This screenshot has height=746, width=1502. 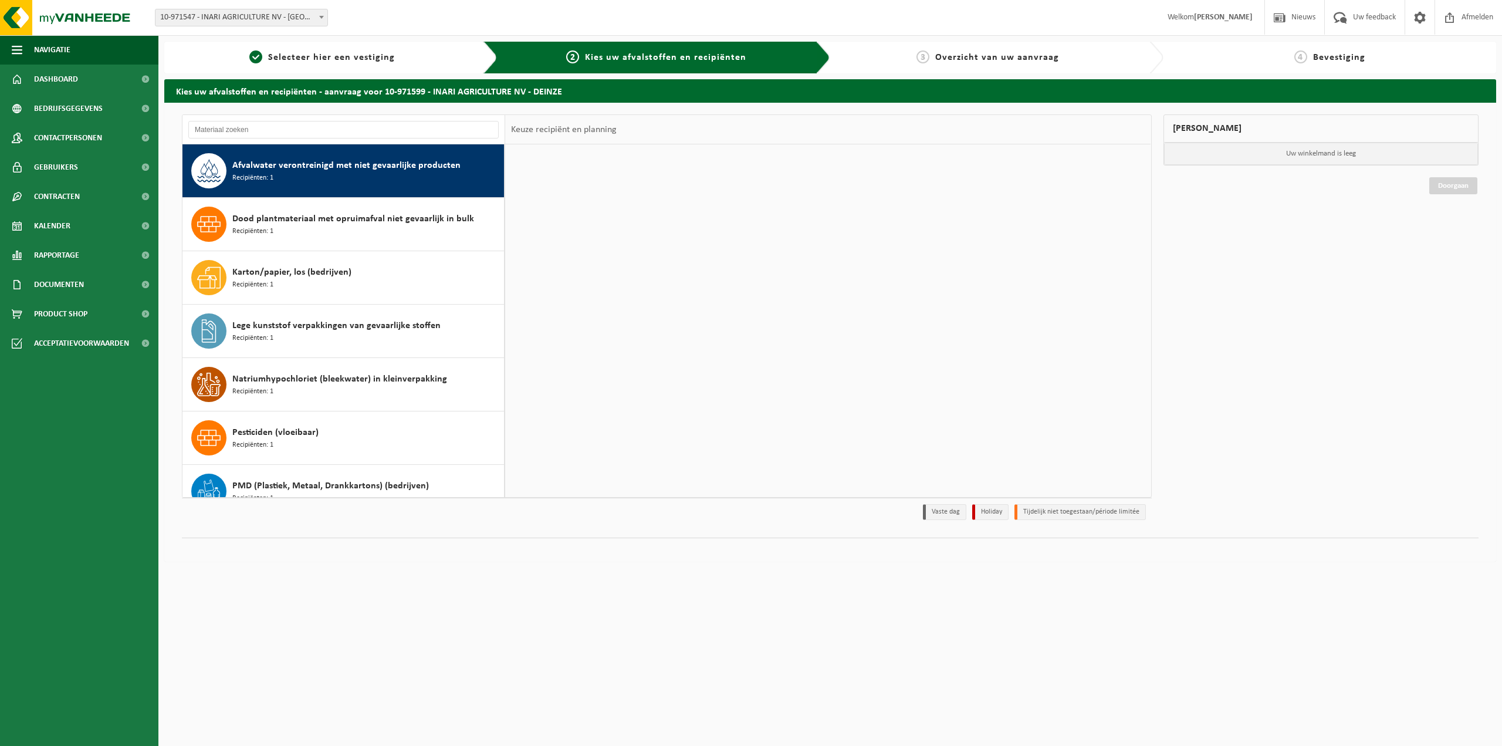 What do you see at coordinates (923, 57) in the screenshot?
I see `span: 3` at bounding box center [923, 57].